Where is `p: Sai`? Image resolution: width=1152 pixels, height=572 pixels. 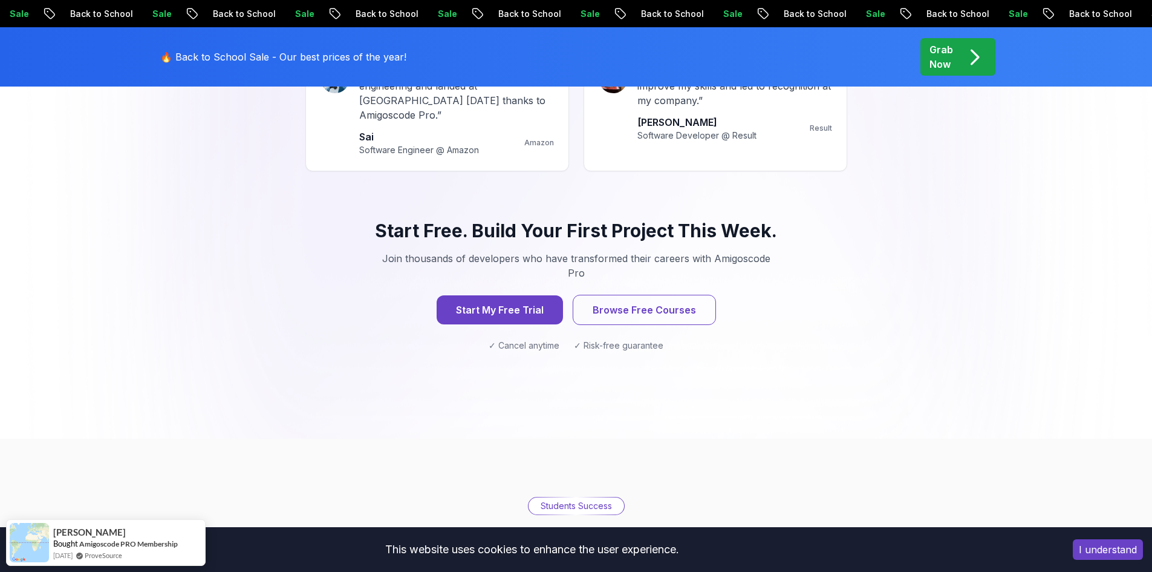 p: Sai is located at coordinates (419, 137).